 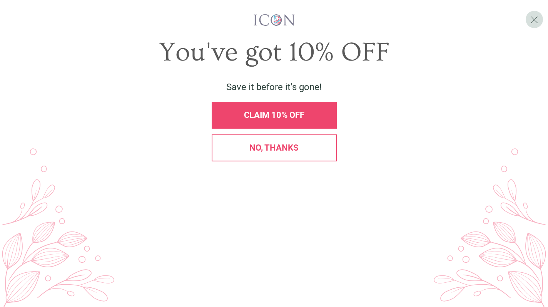 I want to click on span: Save it before it’s gone!, so click(x=274, y=87).